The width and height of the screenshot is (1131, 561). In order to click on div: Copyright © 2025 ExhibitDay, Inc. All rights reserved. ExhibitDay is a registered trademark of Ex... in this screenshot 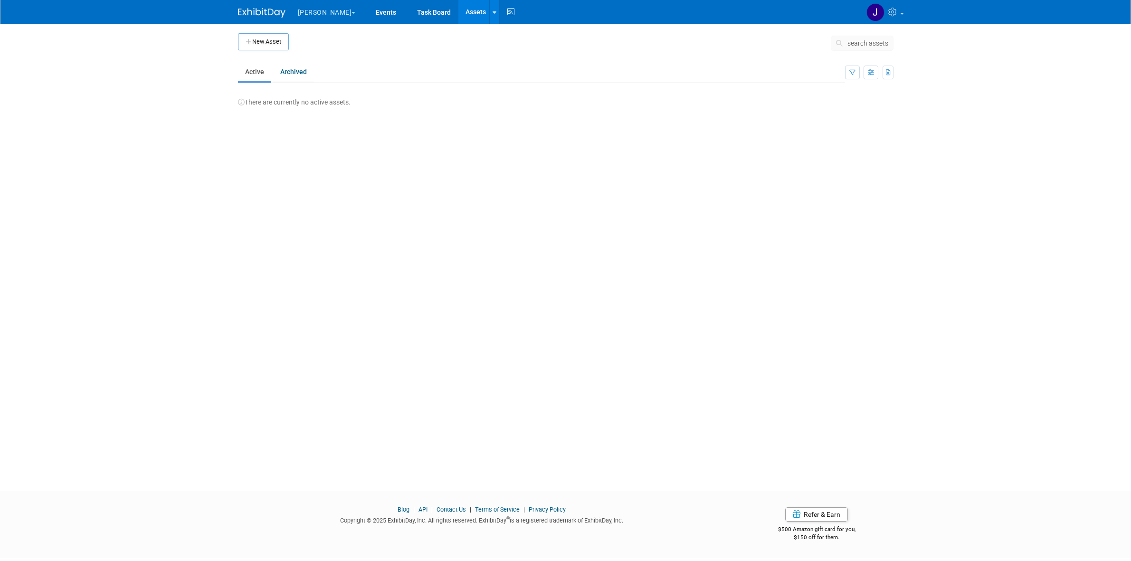, I will do `click(482, 519)`.